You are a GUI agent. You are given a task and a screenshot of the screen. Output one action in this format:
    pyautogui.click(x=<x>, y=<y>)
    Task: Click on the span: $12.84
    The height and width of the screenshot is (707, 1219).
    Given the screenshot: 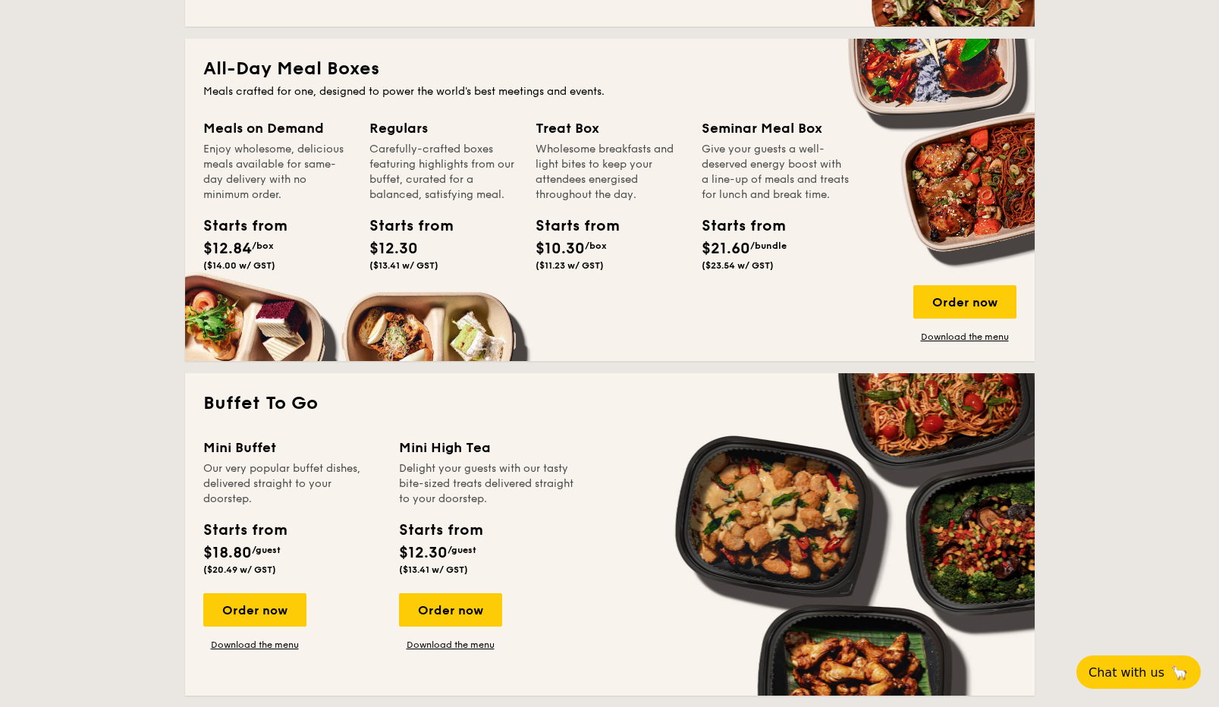 What is the action you would take?
    pyautogui.click(x=228, y=249)
    